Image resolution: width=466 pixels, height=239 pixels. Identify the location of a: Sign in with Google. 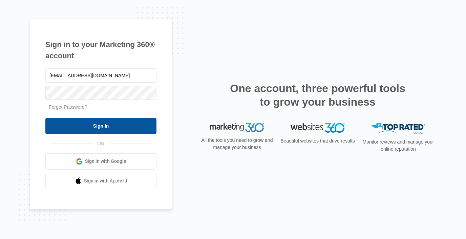
(101, 162).